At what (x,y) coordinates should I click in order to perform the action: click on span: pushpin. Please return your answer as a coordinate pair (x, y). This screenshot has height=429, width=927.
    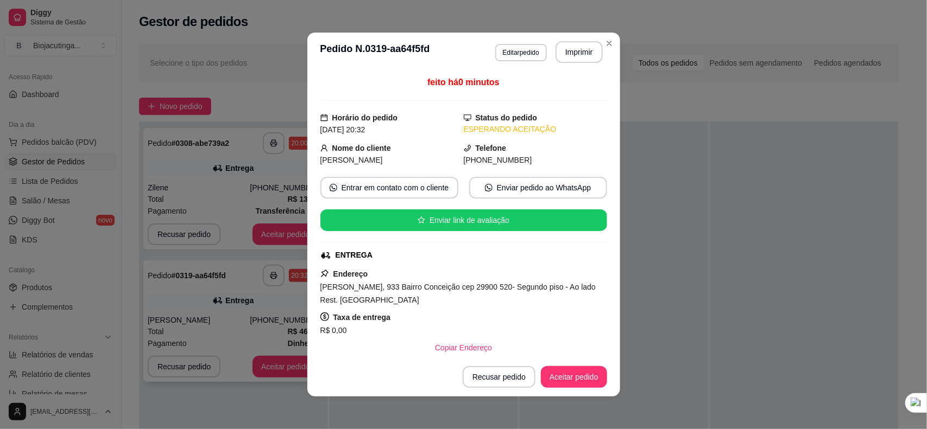
    Looking at the image, I should click on (325, 274).